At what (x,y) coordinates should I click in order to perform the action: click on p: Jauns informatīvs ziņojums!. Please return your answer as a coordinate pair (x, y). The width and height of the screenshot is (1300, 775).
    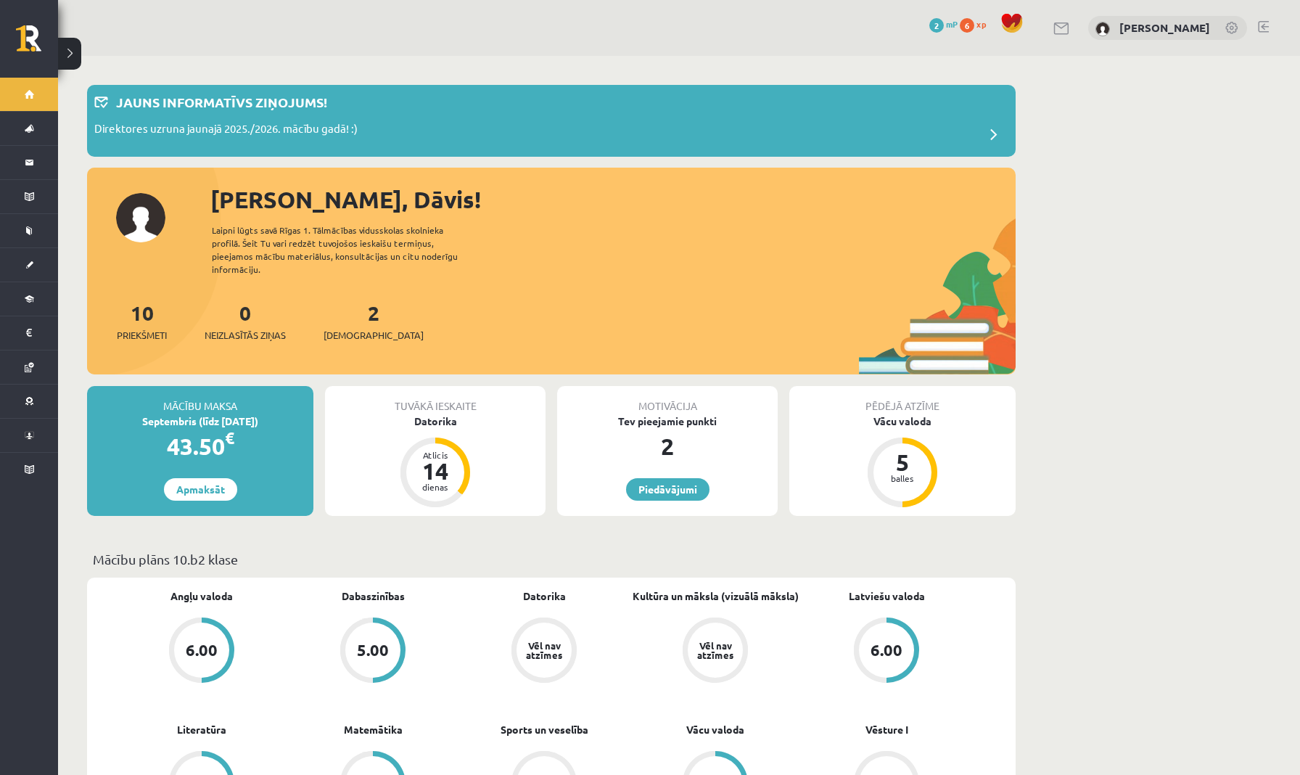
    Looking at the image, I should click on (221, 102).